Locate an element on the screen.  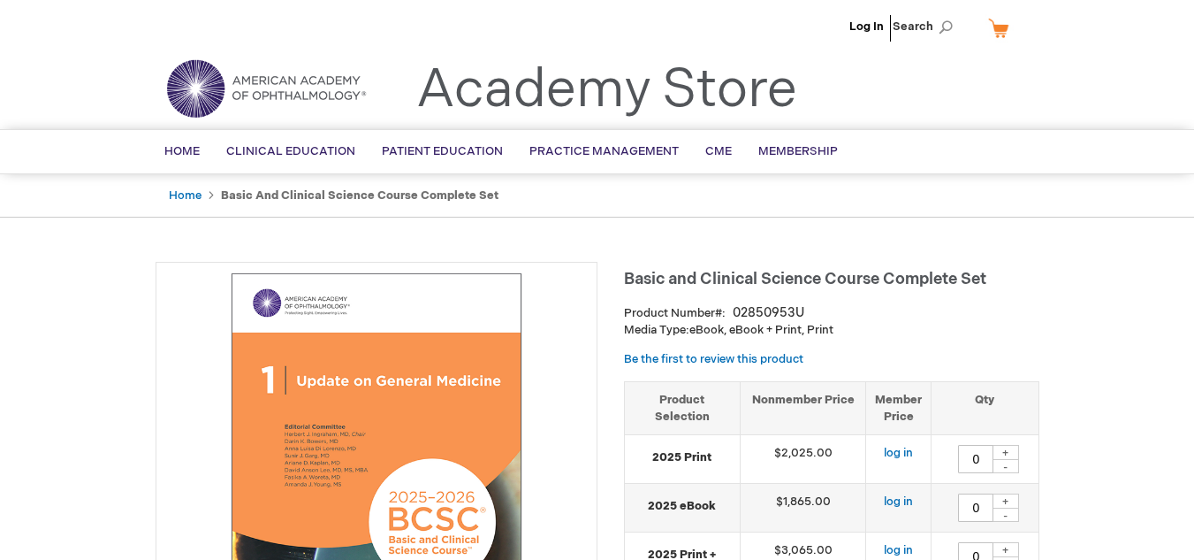
a: Academy Store is located at coordinates (606, 90).